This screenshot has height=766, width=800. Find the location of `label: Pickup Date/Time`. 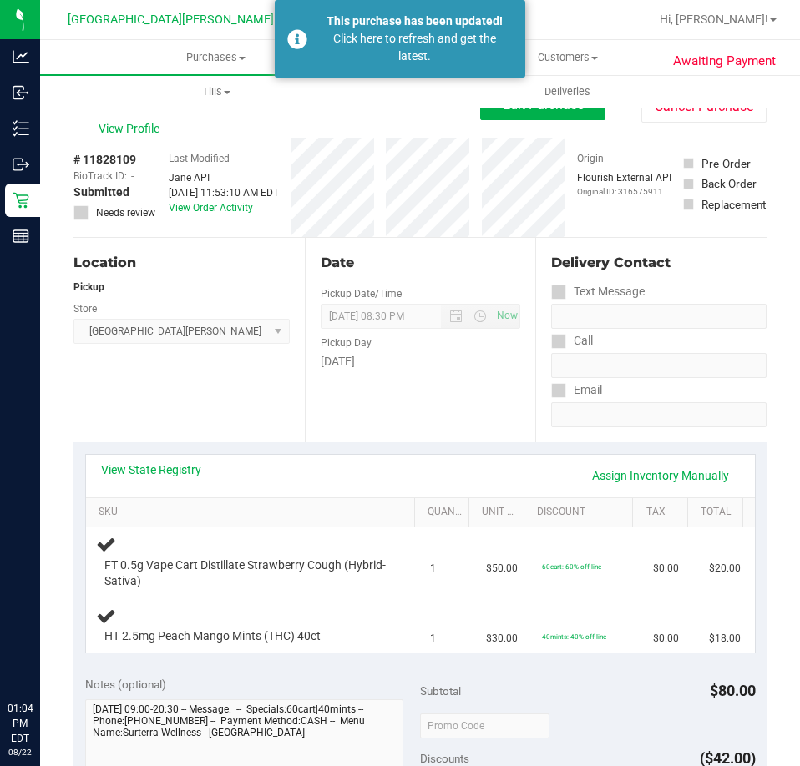

label: Pickup Date/Time is located at coordinates (361, 294).